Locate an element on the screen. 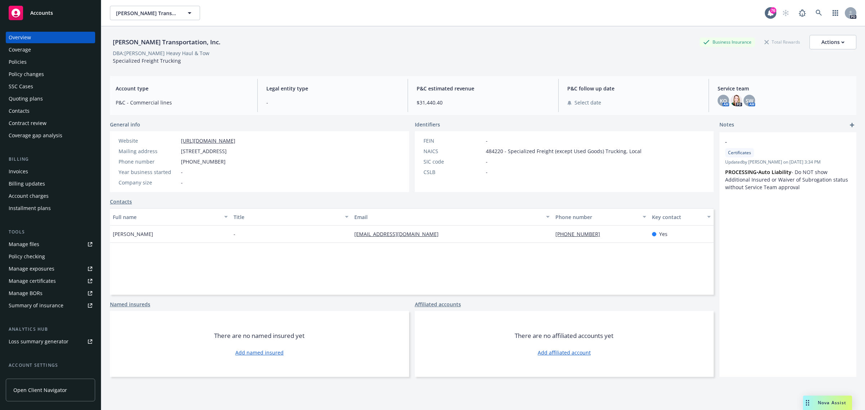 This screenshot has height=410, width=865. button: Key contact is located at coordinates (681, 217).